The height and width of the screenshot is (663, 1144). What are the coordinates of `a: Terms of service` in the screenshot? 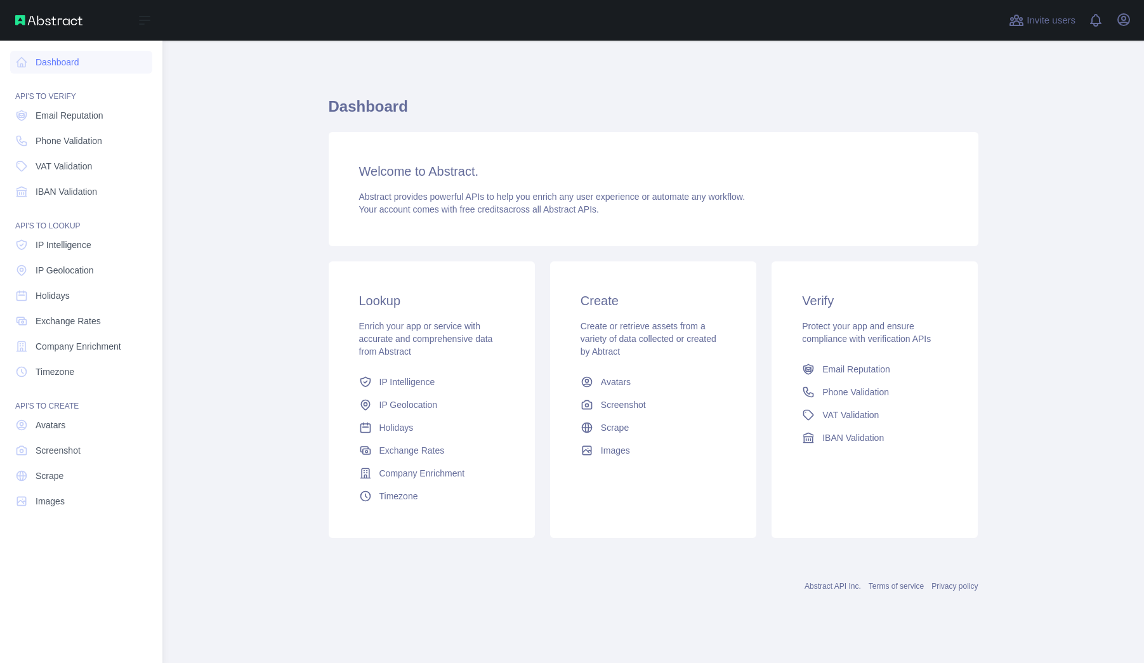 It's located at (896, 586).